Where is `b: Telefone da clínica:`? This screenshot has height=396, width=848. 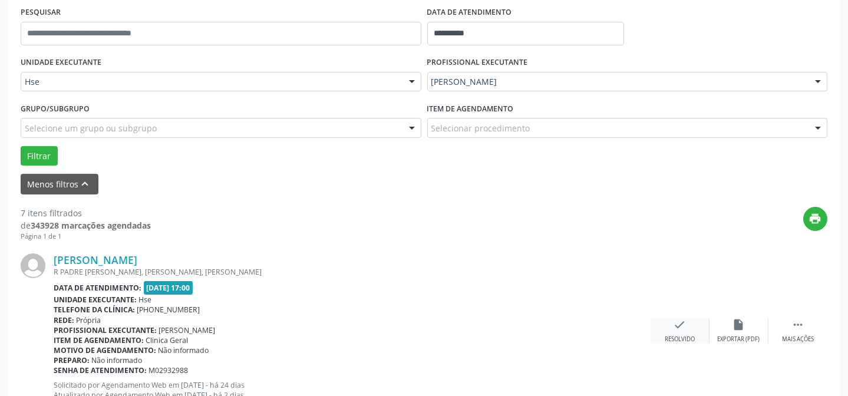
b: Telefone da clínica: is located at coordinates (94, 309).